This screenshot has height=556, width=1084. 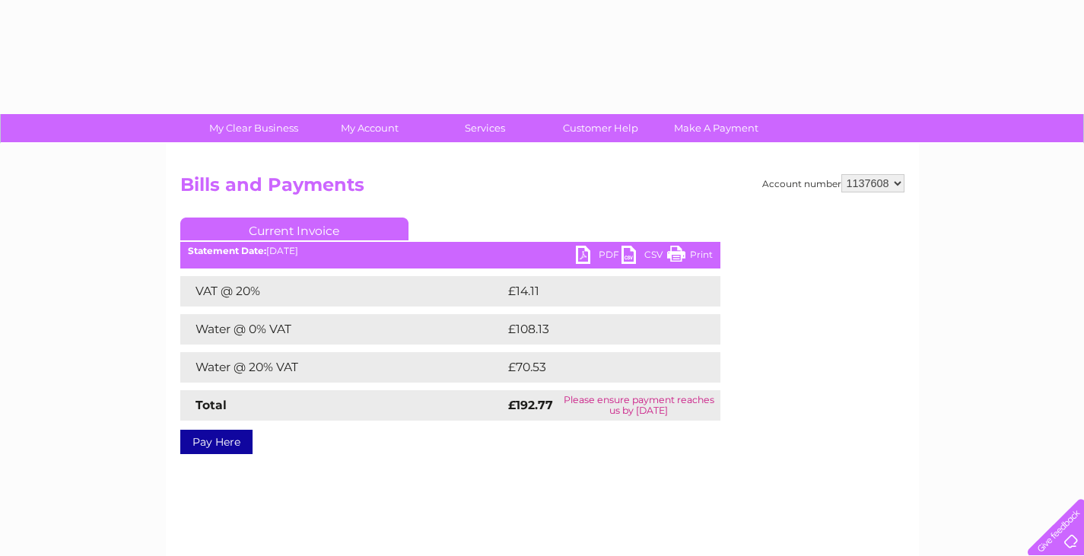 What do you see at coordinates (342, 367) in the screenshot?
I see `td: Water @ 20% VAT` at bounding box center [342, 367].